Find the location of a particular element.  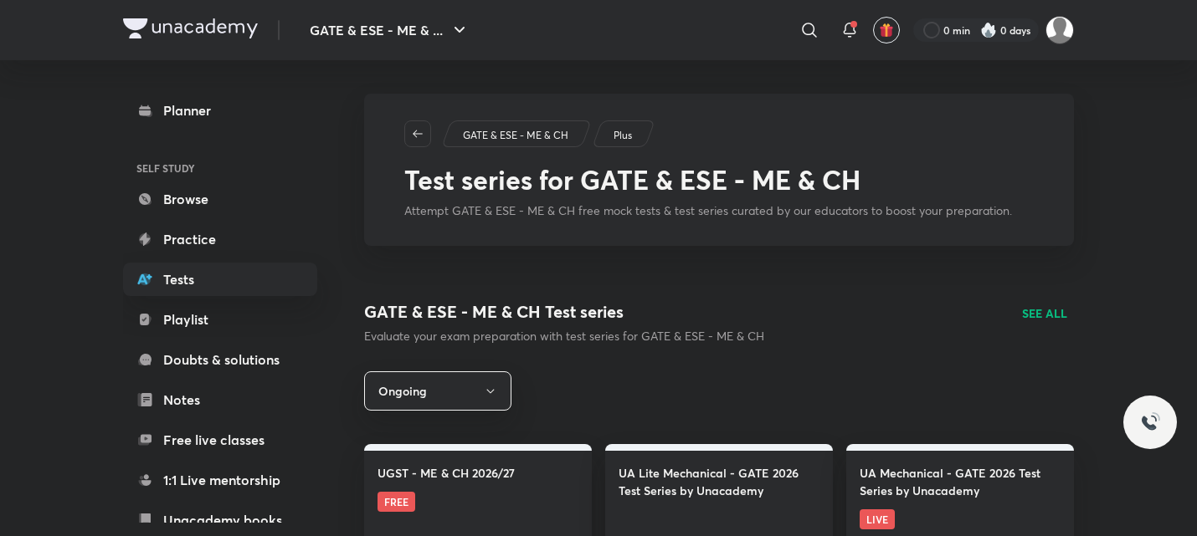

img: Manasi Raut is located at coordinates (1060, 30).